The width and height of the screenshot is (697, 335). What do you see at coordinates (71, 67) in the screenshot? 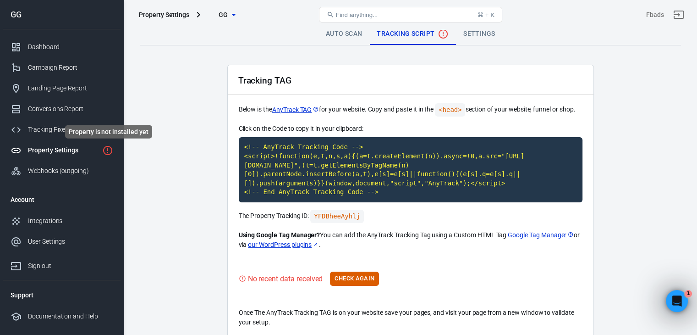
I see `div: Campaign Report` at bounding box center [71, 67].